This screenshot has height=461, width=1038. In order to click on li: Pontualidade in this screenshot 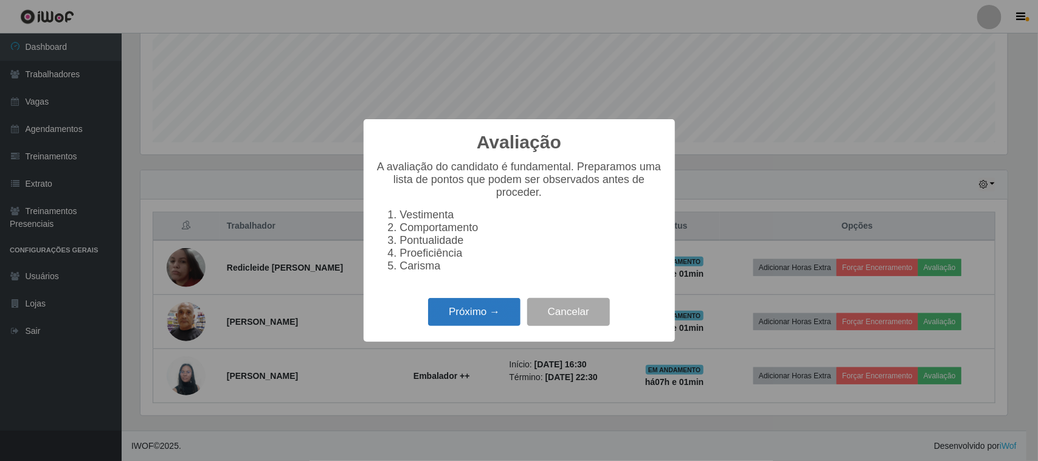, I will do `click(531, 240)`.